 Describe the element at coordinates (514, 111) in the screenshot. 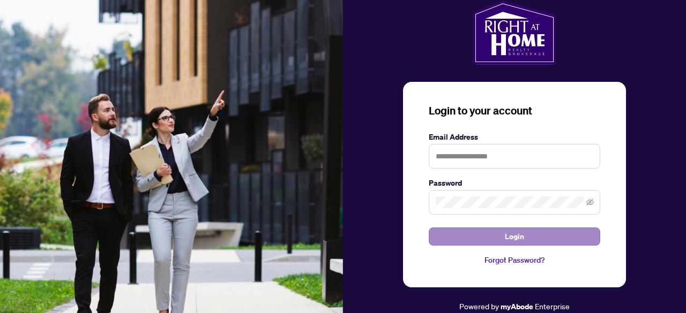

I see `h3: Login to your account` at that location.